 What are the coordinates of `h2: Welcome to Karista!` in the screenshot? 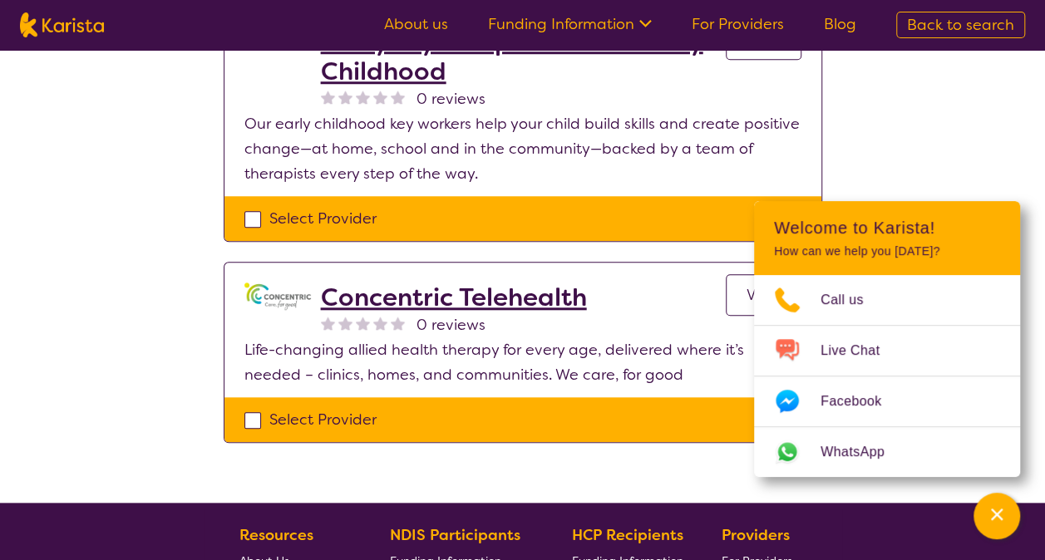 It's located at (887, 228).